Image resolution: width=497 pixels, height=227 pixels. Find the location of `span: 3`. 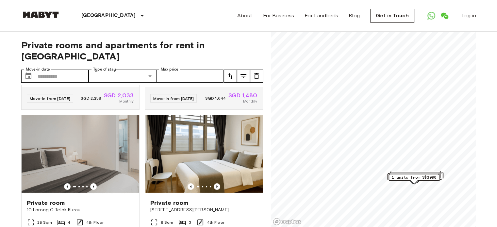

span: 3 is located at coordinates (190, 223).